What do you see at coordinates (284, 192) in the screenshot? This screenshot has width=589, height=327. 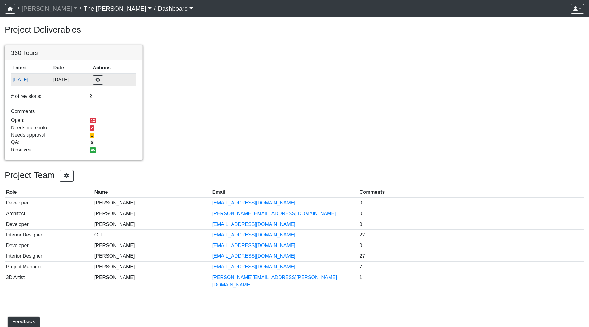 I see `th: Email` at bounding box center [284, 192].